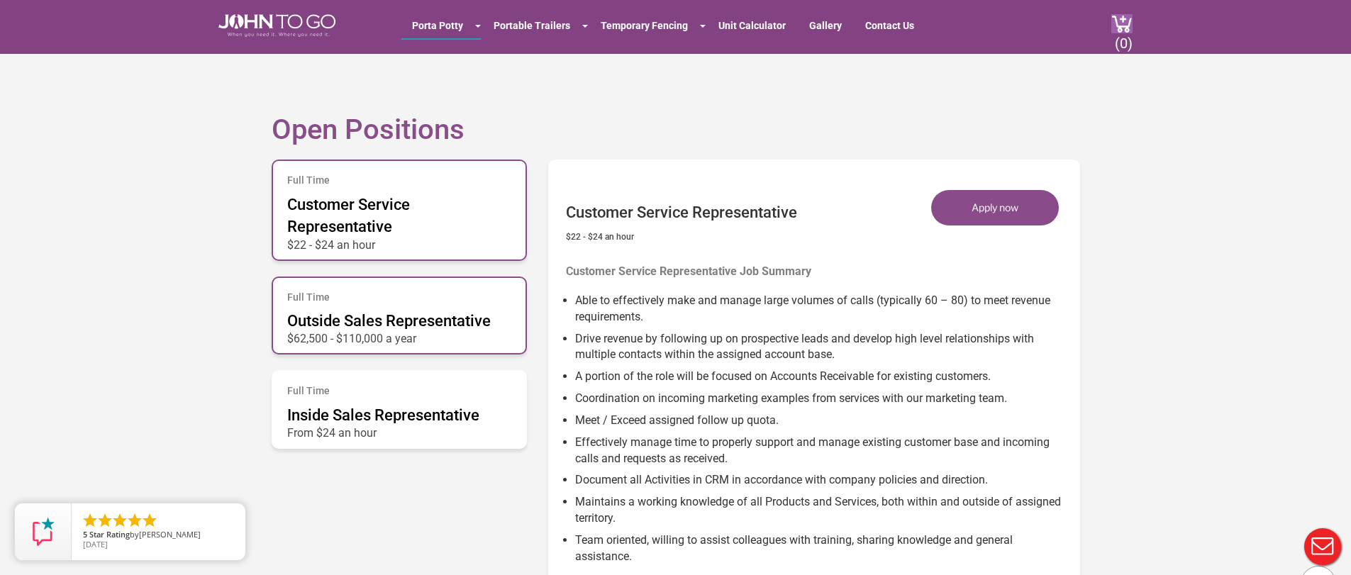  What do you see at coordinates (43, 532) in the screenshot?
I see `img: Review Rating` at bounding box center [43, 532].